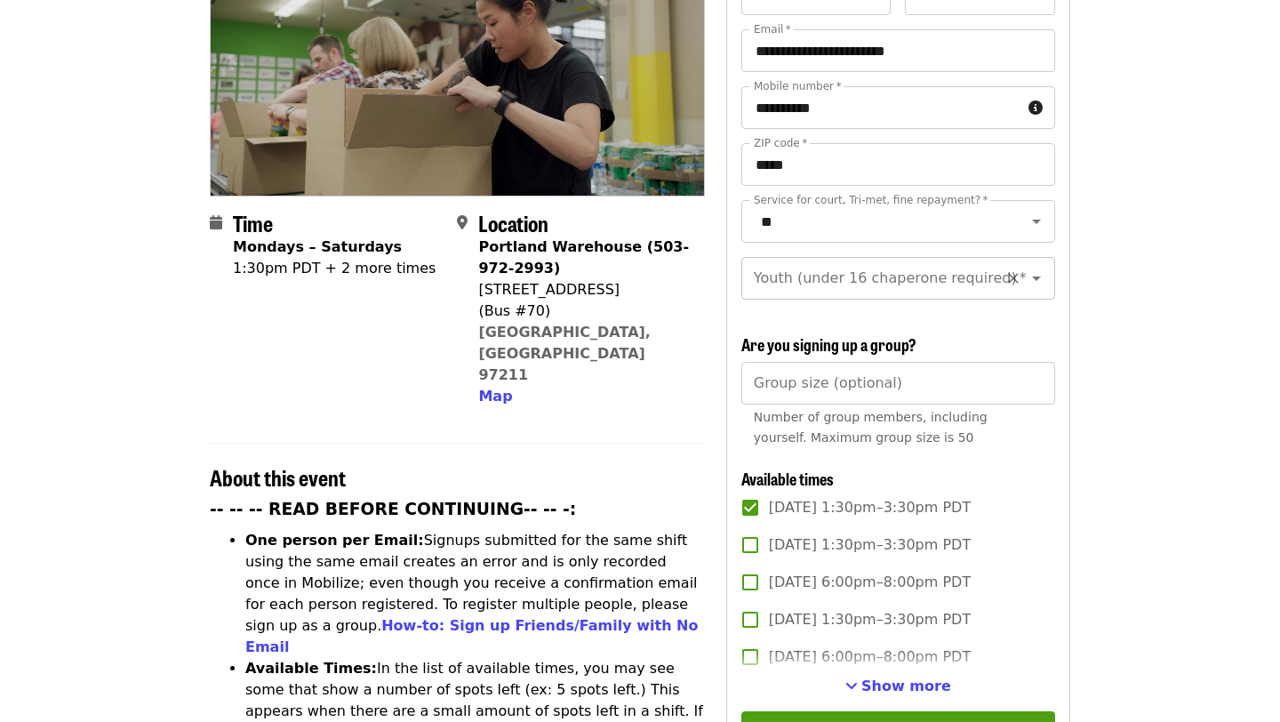 This screenshot has width=1280, height=722. What do you see at coordinates (334, 268) in the screenshot?
I see `div: 1:30pm PDT + 2 more times` at bounding box center [334, 268].